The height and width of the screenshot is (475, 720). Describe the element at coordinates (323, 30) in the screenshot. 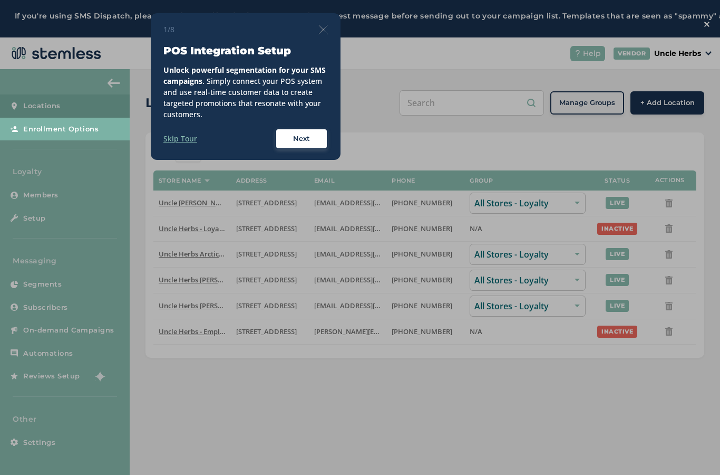

I see `img: icon-close-thin-accent-606ae9a3.svg` at that location.